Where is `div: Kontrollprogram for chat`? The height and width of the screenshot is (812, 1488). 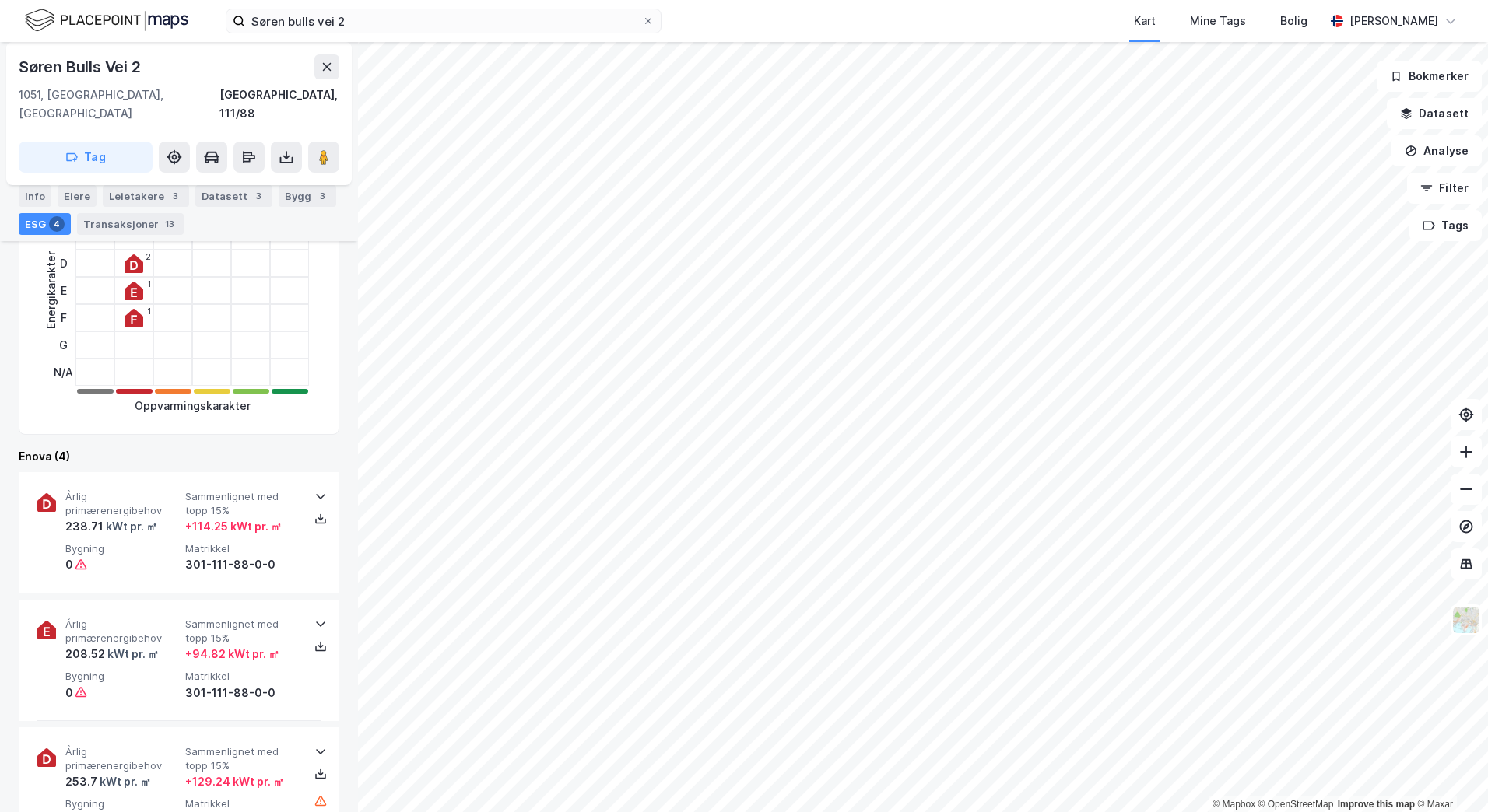 div: Kontrollprogram for chat is located at coordinates (1449, 775).